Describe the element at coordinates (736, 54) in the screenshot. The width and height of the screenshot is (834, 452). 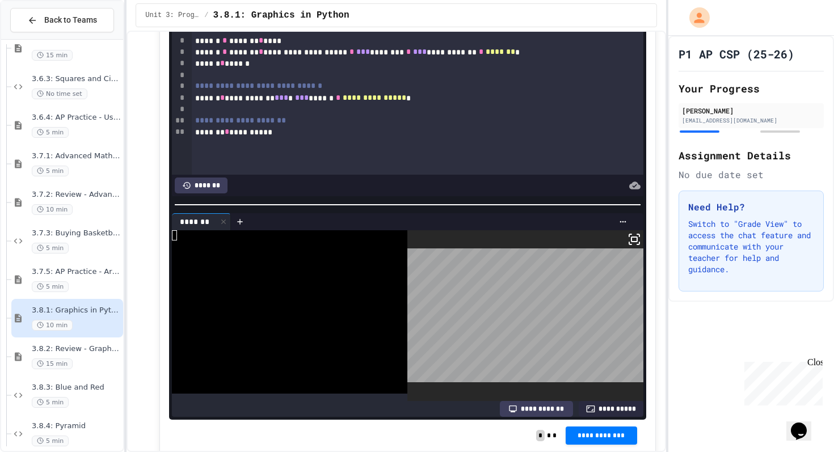
I see `h1: P1 AP CSP (25-26)` at that location.